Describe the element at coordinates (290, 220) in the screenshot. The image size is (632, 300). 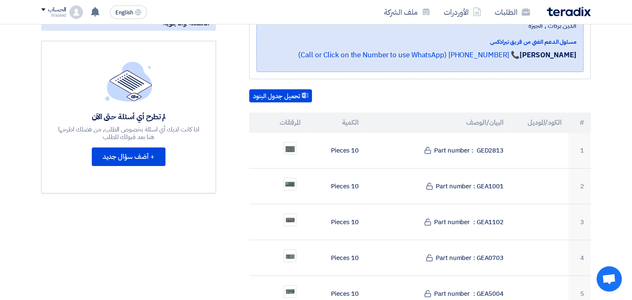
I see `img: GEA_1758626016568.png` at that location.